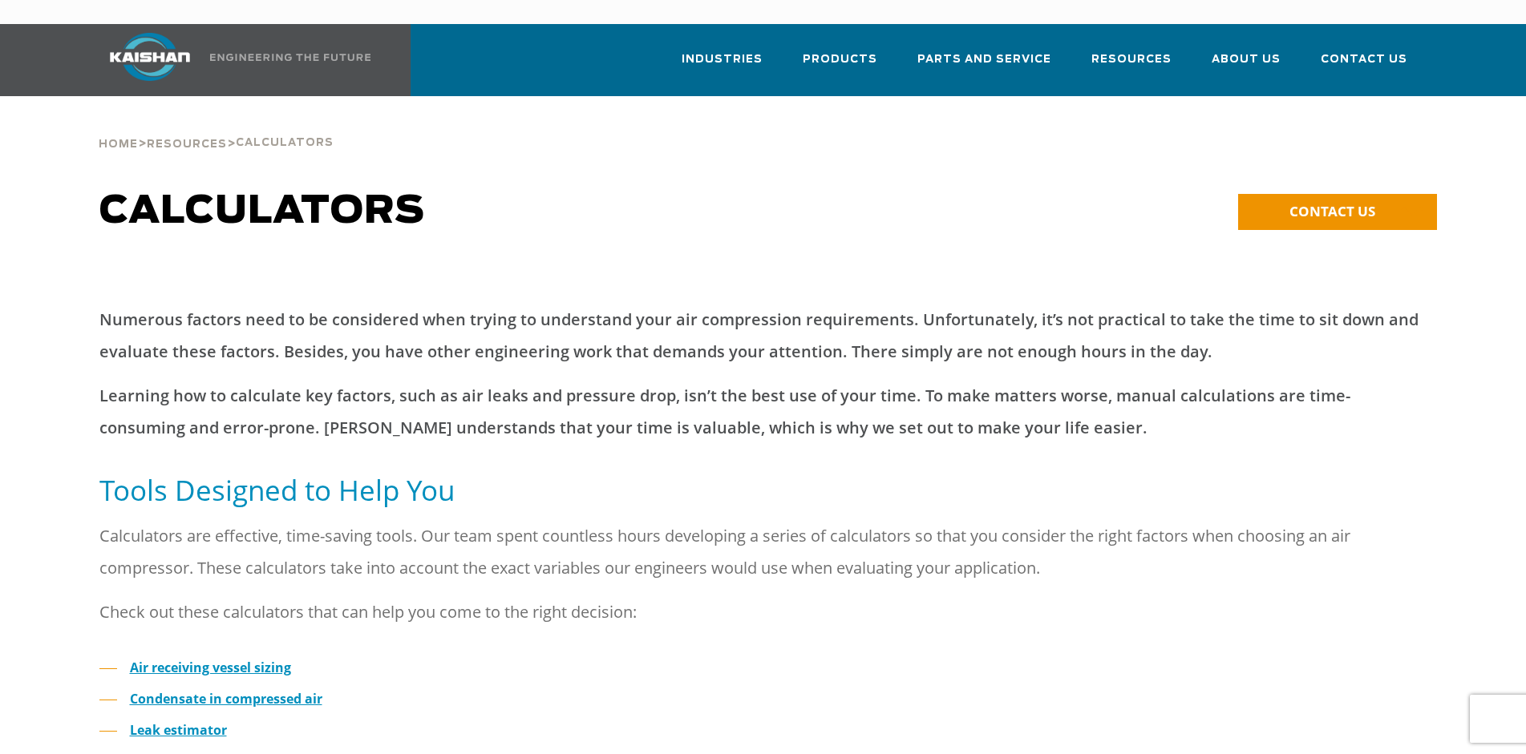  I want to click on strong: Air receiving vessel sizing, so click(210, 668).